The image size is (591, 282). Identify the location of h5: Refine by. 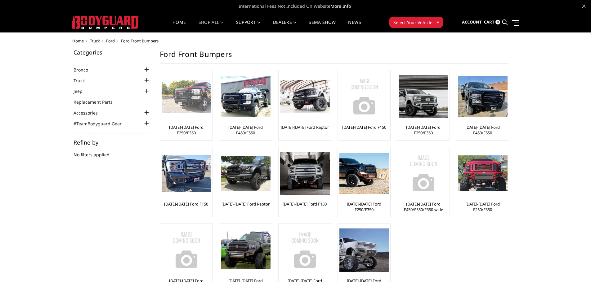
(112, 143).